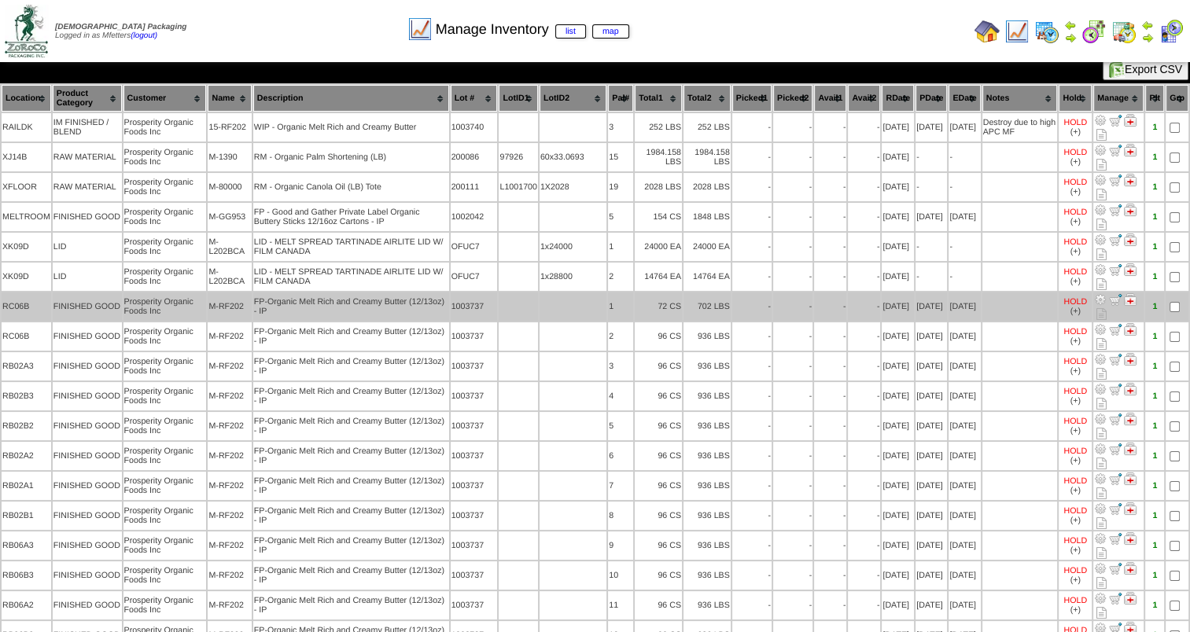  I want to click on td: 1002042, so click(474, 217).